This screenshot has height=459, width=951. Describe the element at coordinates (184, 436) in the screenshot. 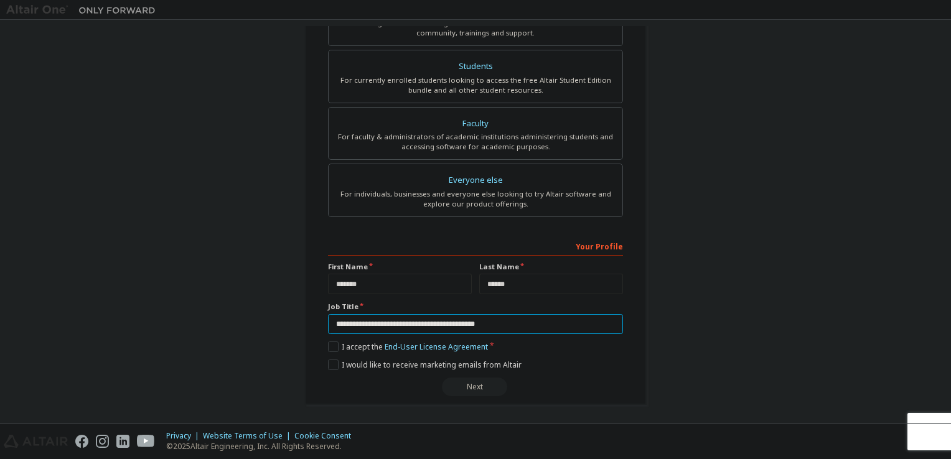

I see `div: Privacy` at that location.